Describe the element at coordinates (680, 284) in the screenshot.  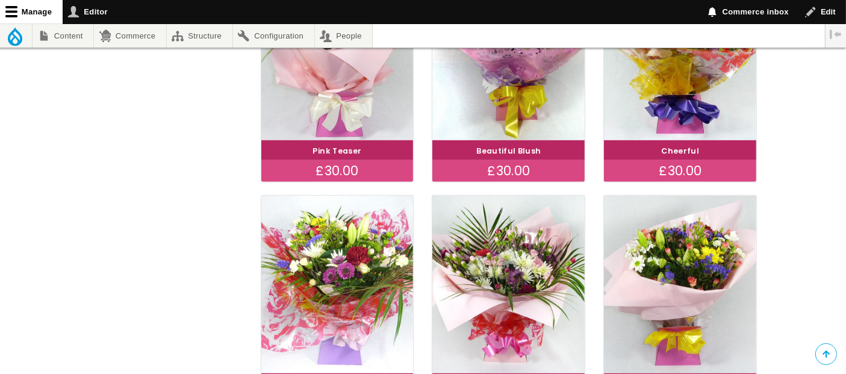
I see `img: Carnival Parade` at that location.